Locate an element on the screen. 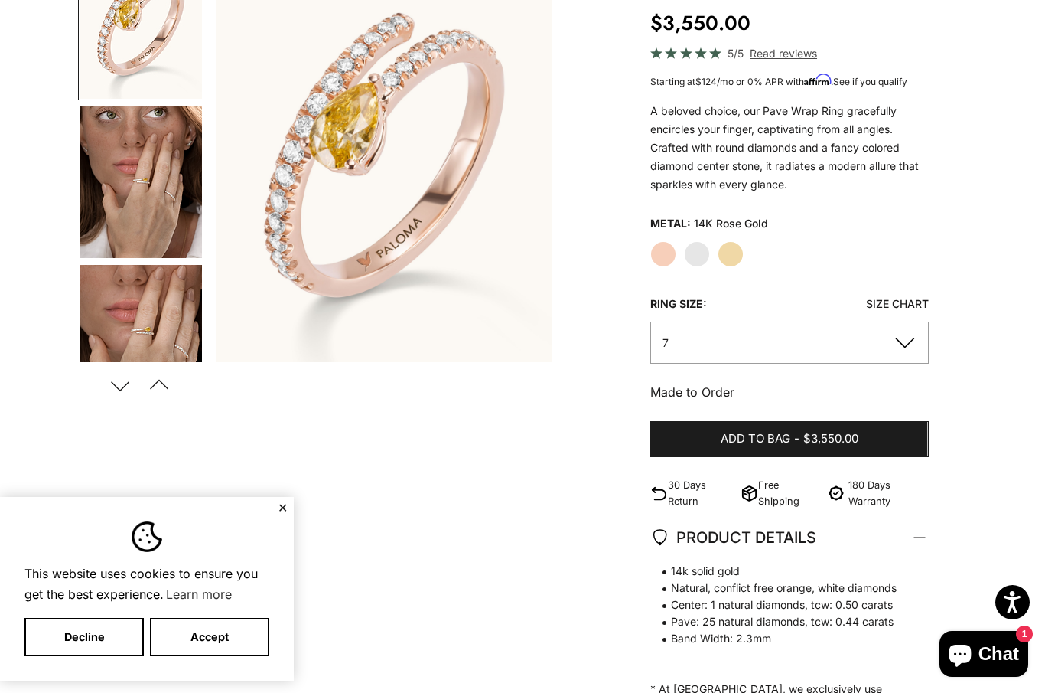 This screenshot has height=693, width=1045. a: See if you qualify - Learn more about Affirm Financing (opens in modal) is located at coordinates (870, 81).